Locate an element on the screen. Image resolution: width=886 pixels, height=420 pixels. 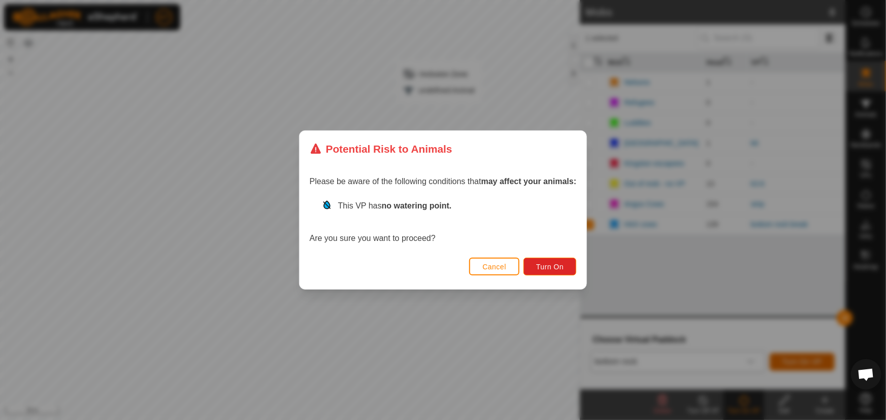
button: Turn On is located at coordinates (550, 267).